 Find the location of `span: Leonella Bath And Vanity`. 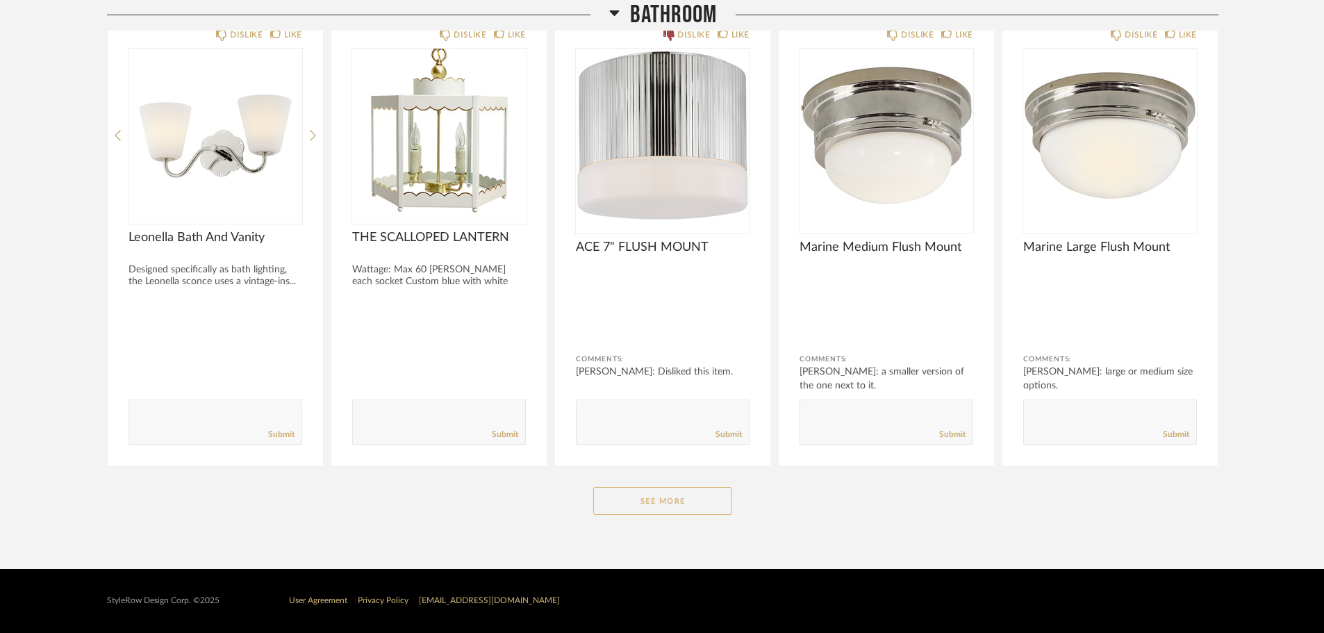

span: Leonella Bath And Vanity is located at coordinates (215, 238).